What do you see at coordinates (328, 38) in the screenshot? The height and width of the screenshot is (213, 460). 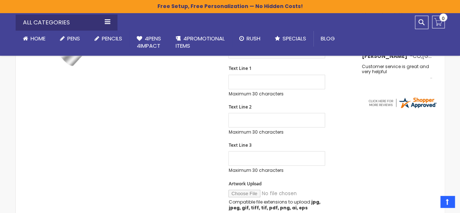 I see `span: Blog` at bounding box center [328, 38].